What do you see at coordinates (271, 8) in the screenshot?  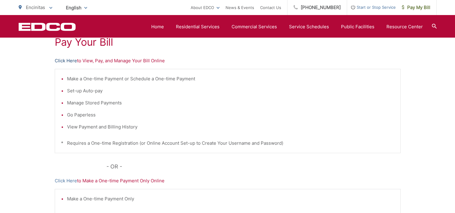 I see `a: Contact Us` at bounding box center [271, 8].